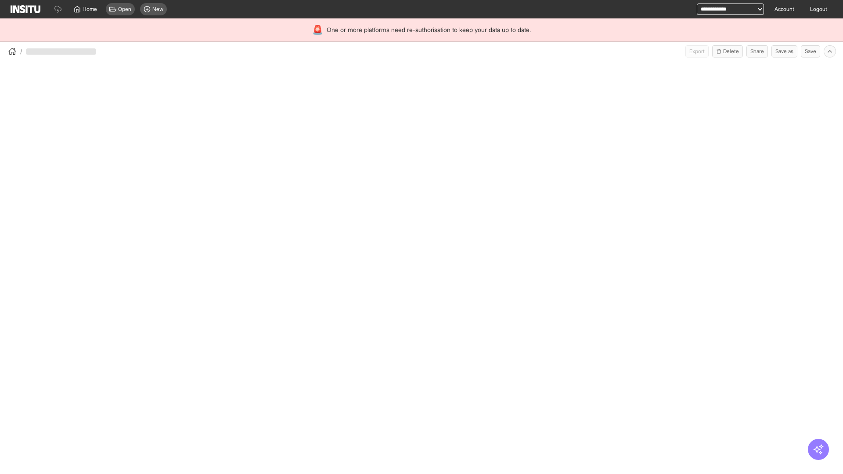 The width and height of the screenshot is (843, 474). I want to click on button: Delete, so click(728, 51).